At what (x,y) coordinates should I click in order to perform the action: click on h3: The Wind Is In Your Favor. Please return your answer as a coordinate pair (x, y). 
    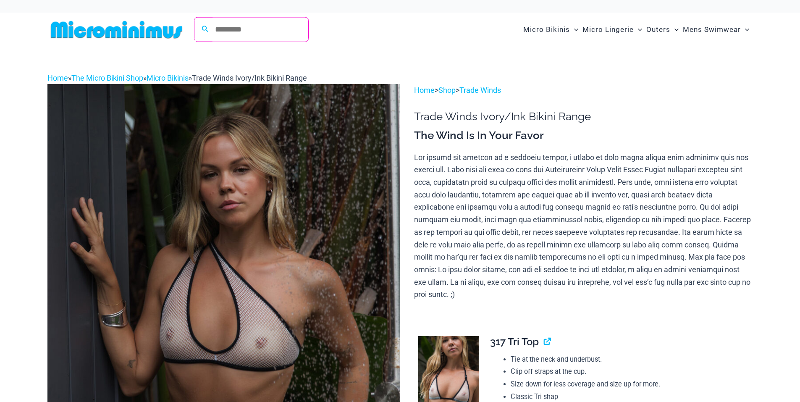
    Looking at the image, I should click on (583, 136).